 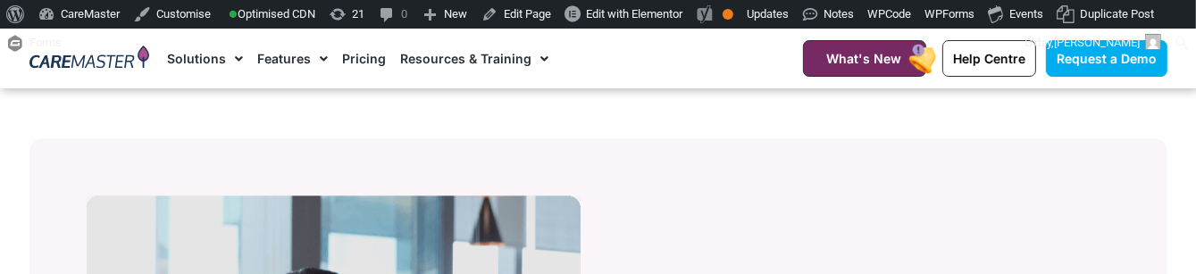 I want to click on div: OK, so click(x=728, y=14).